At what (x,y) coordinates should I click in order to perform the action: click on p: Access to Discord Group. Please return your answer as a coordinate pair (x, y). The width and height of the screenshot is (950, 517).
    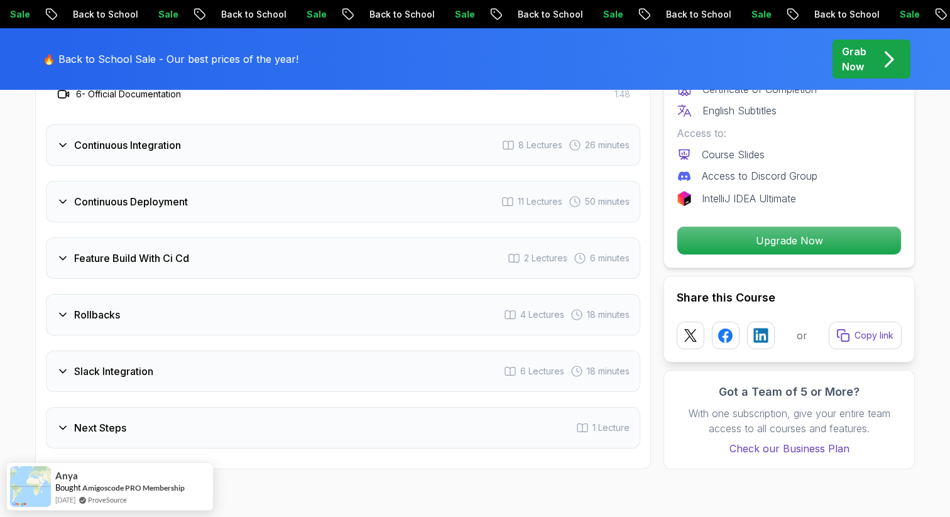
    Looking at the image, I should click on (759, 176).